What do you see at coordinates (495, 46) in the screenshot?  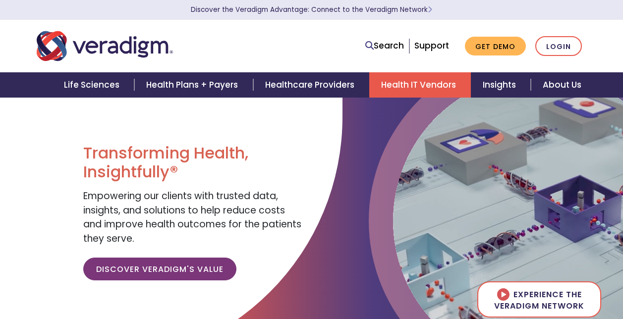 I see `a: Get Demo` at bounding box center [495, 46].